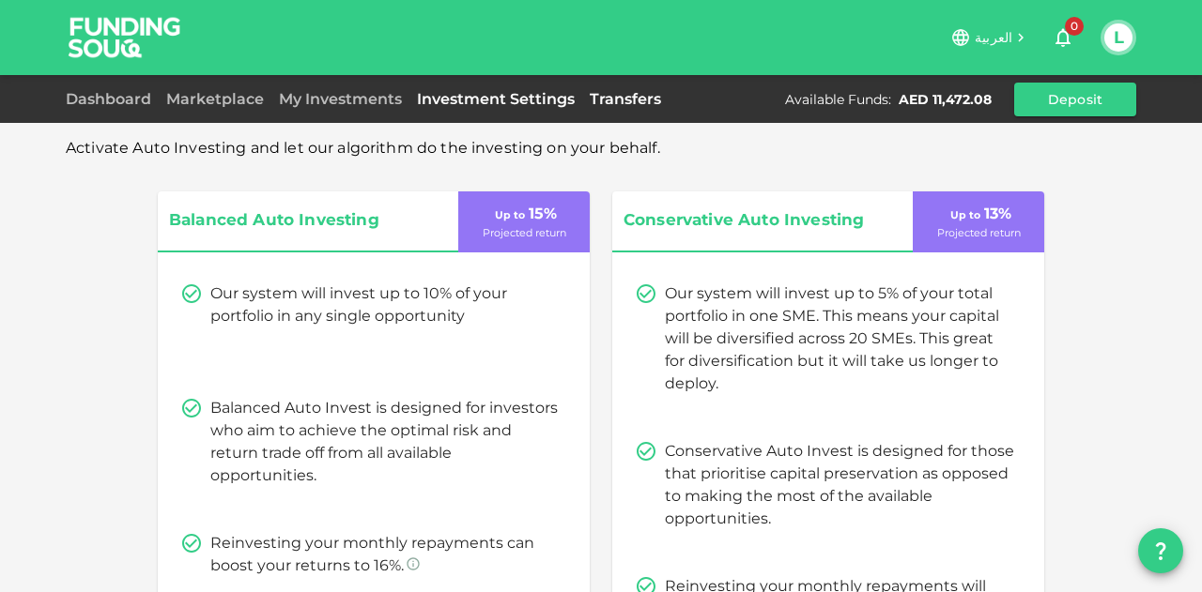 Image resolution: width=1202 pixels, height=592 pixels. Describe the element at coordinates (362, 147) in the screenshot. I see `span: Activate Auto Investing and let our algorithm do the investing on your behalf.` at that location.